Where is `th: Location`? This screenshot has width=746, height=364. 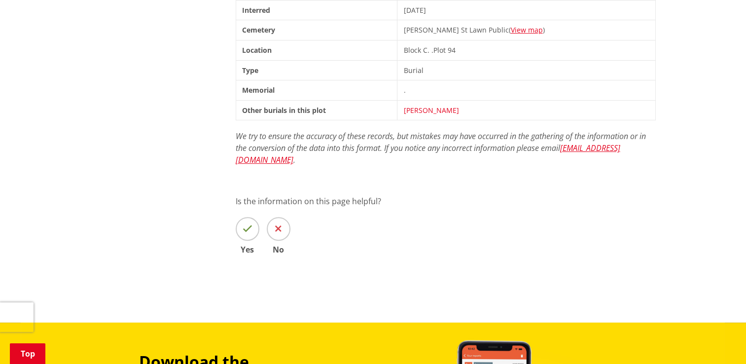 th: Location is located at coordinates (317, 50).